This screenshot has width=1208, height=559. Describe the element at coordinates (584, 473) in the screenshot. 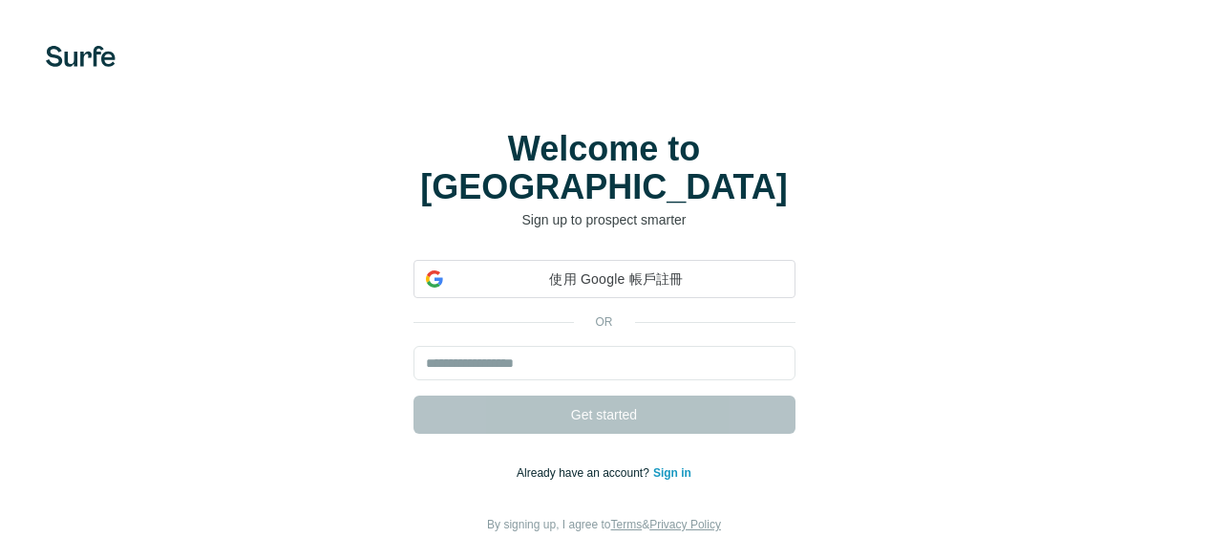

I see `span: Already have an account?` at that location.